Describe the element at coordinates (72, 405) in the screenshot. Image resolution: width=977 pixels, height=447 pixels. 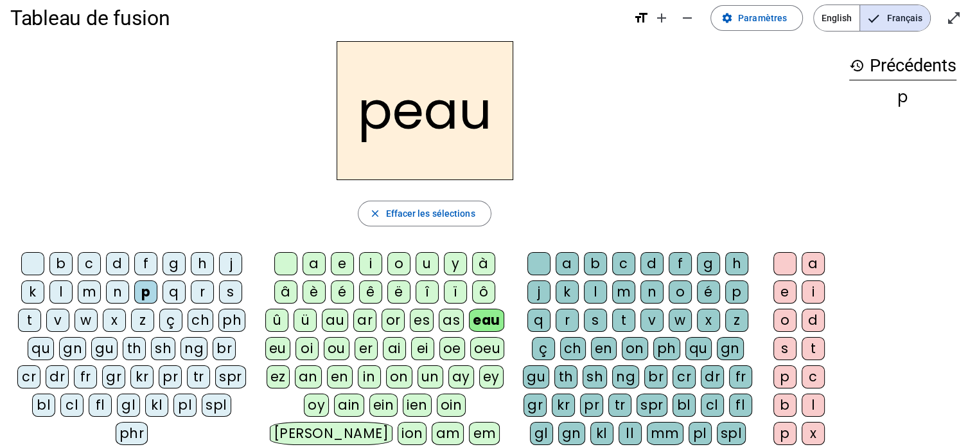
I see `div: cl` at that location.